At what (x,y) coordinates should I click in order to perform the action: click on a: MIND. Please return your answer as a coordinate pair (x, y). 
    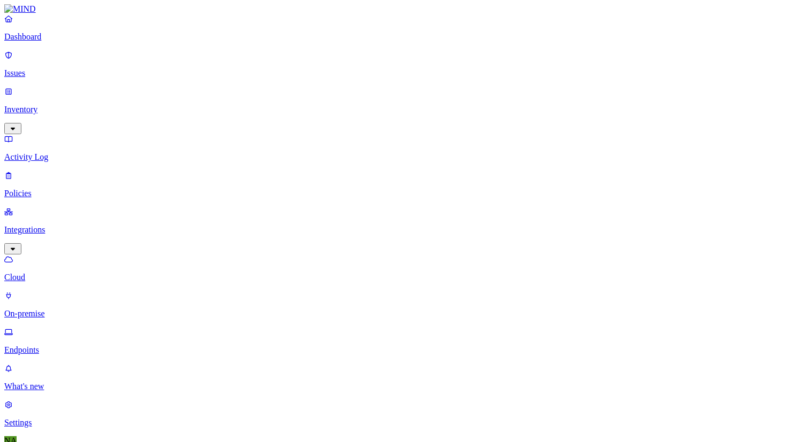
    Looking at the image, I should click on (404, 9).